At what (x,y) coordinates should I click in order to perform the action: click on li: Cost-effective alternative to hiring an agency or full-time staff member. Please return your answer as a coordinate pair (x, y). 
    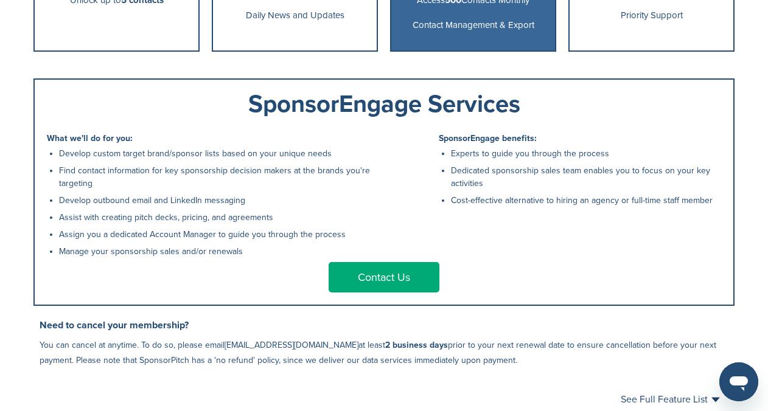
    Looking at the image, I should click on (586, 200).